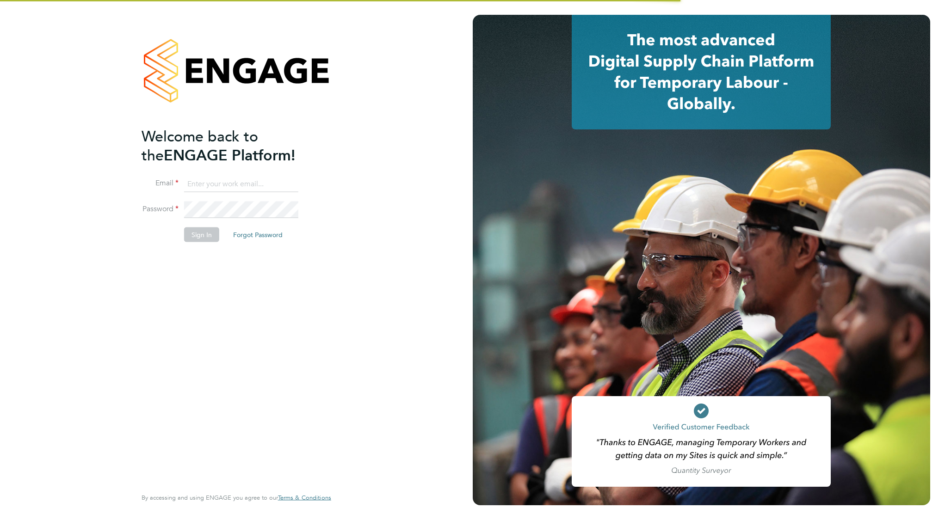 Image resolution: width=945 pixels, height=520 pixels. Describe the element at coordinates (258, 235) in the screenshot. I see `button: Forgot Password` at that location.